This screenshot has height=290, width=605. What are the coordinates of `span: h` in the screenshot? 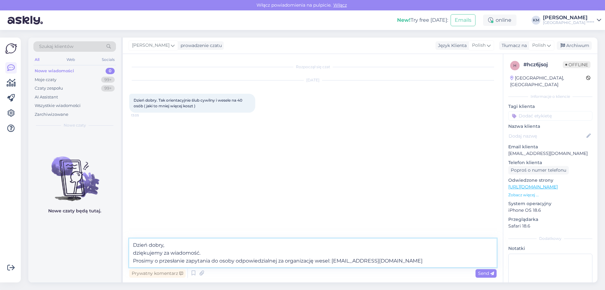 It's located at (515, 65).